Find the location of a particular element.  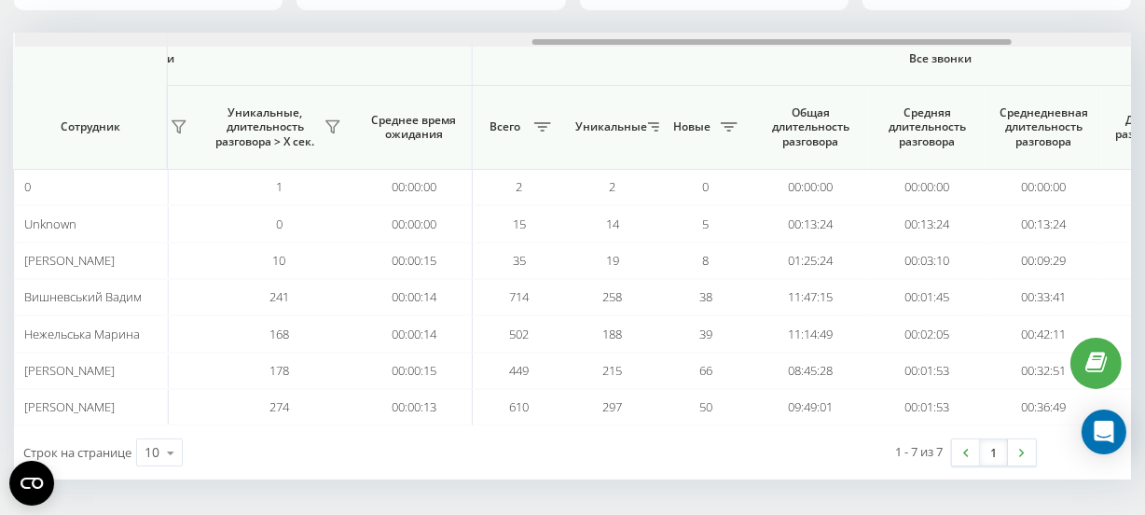

span: 15 is located at coordinates (519, 224).